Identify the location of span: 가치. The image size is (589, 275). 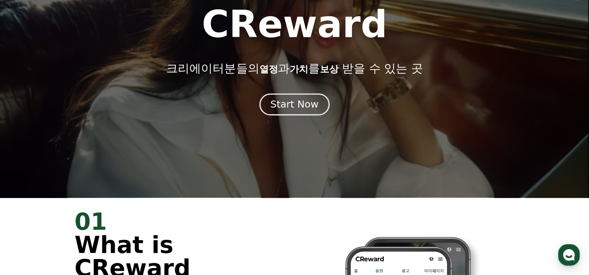
(299, 69).